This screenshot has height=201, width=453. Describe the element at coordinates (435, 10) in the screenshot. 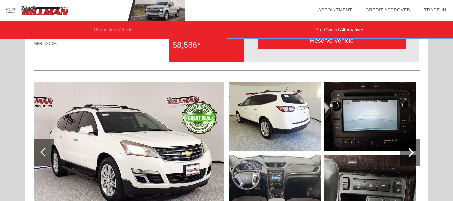

I see `a: Trade-In` at that location.